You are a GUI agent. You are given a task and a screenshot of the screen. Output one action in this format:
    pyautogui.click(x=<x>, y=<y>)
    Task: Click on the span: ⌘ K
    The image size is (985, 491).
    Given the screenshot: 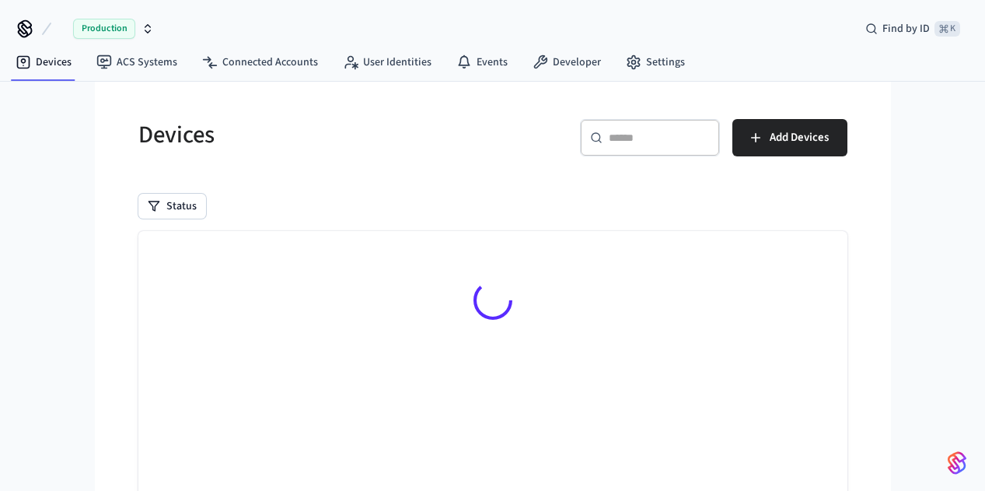 What is the action you would take?
    pyautogui.click(x=947, y=29)
    